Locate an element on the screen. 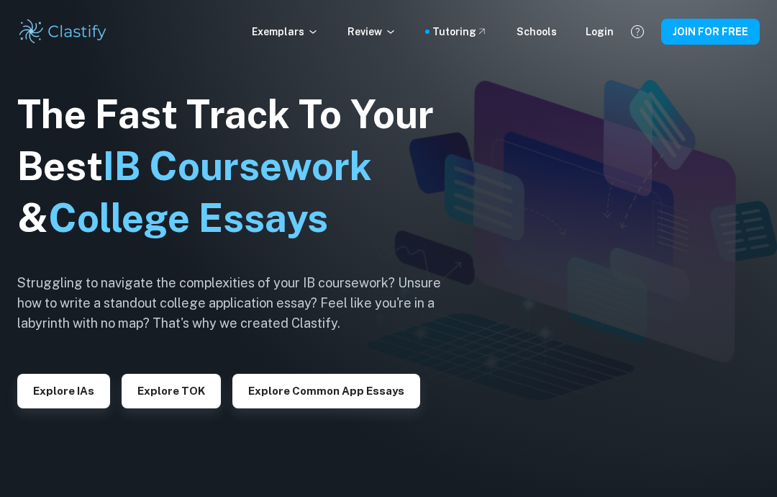 This screenshot has width=777, height=497. div: Schools is located at coordinates (537, 32).